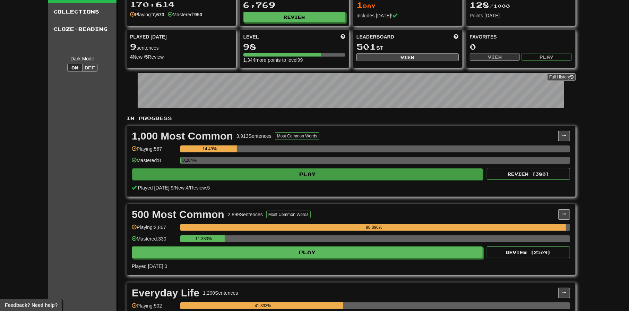 The width and height of the screenshot is (629, 311). I want to click on div: 500 Most Common, so click(178, 214).